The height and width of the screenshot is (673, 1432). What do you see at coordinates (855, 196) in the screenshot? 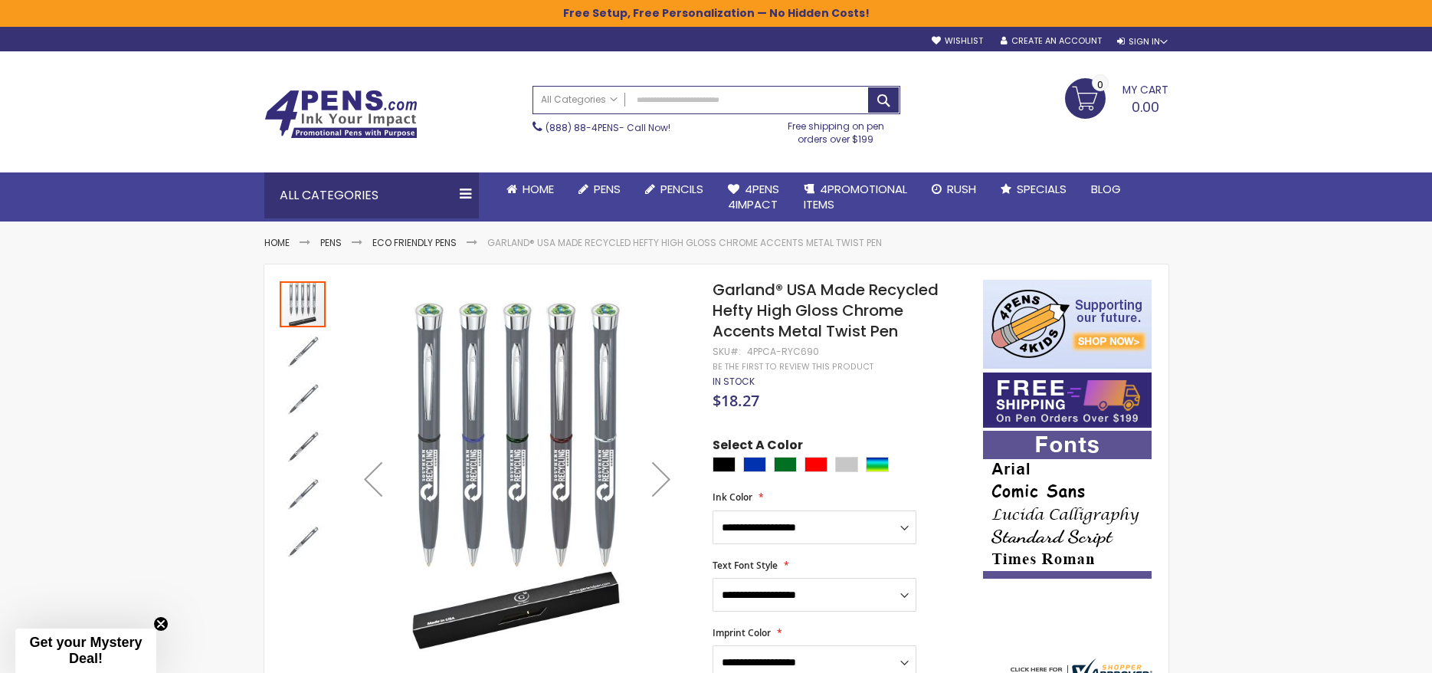
I see `span: 4PROMOTIONAL ITEMS` at bounding box center [855, 196].